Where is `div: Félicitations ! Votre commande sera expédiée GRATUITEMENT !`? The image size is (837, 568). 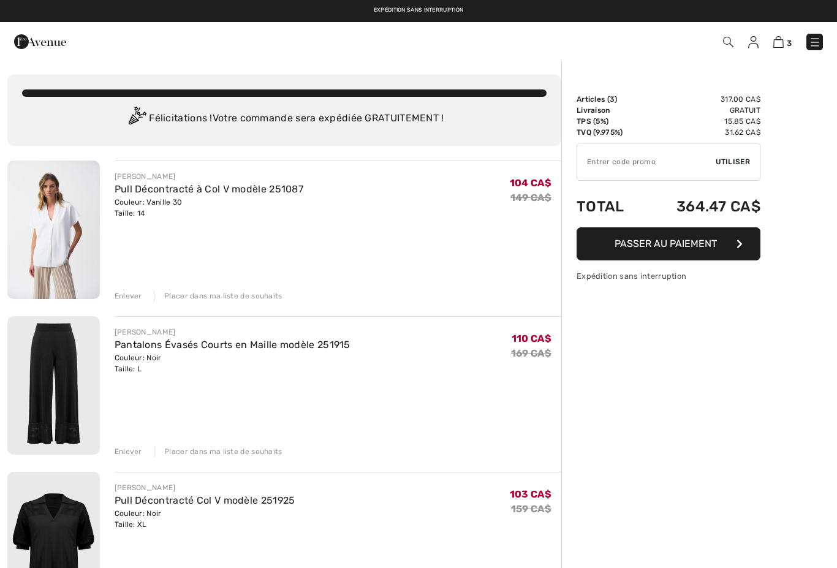 div: Félicitations ! Votre commande sera expédiée GRATUITEMENT ! is located at coordinates (284, 119).